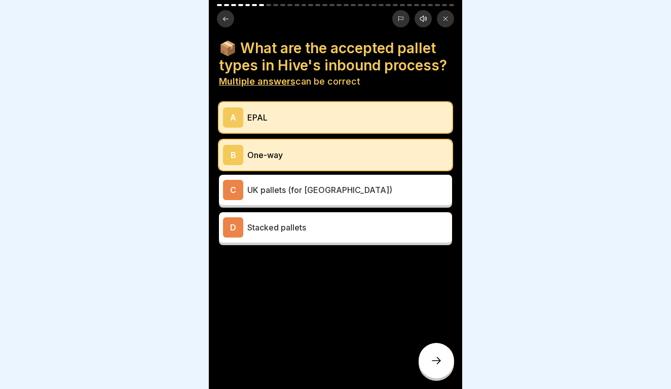 The height and width of the screenshot is (389, 671). Describe the element at coordinates (233, 190) in the screenshot. I see `div: C` at that location.